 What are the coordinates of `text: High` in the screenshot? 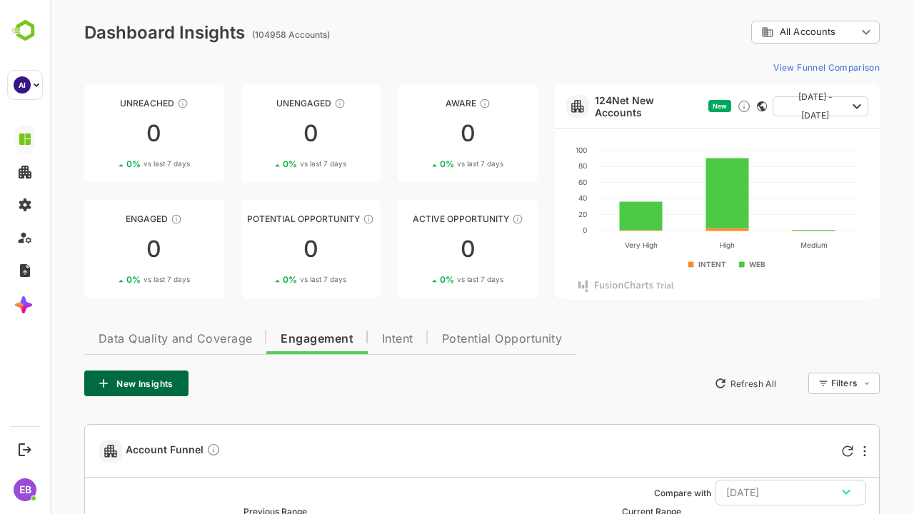 It's located at (677, 245).